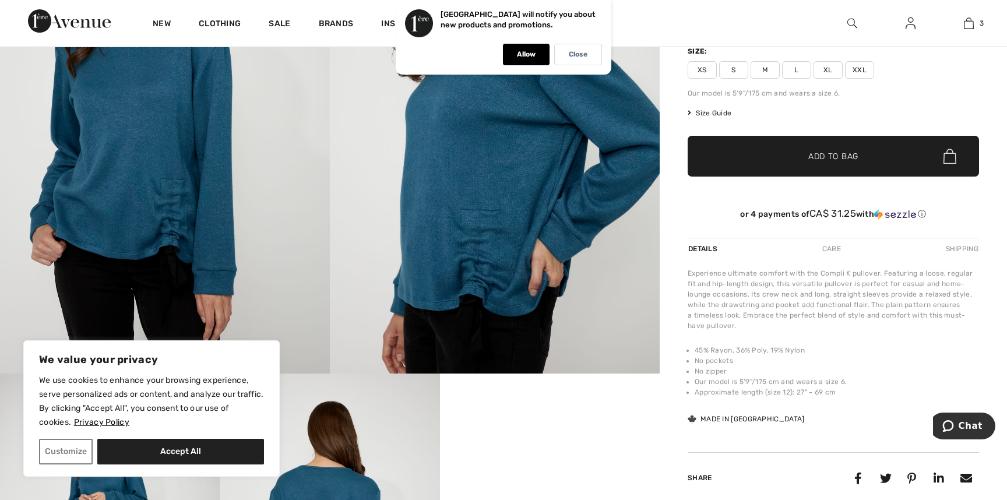 Image resolution: width=1007 pixels, height=500 pixels. Describe the element at coordinates (407, 24) in the screenshot. I see `span: Inspiration` at that location.